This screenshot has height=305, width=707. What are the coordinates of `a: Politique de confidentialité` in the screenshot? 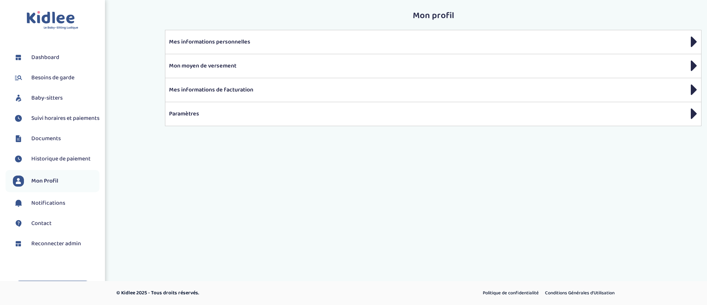 It's located at (511, 293).